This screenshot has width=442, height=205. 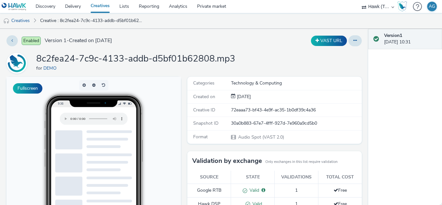 I want to click on span: Enabled, so click(x=31, y=41).